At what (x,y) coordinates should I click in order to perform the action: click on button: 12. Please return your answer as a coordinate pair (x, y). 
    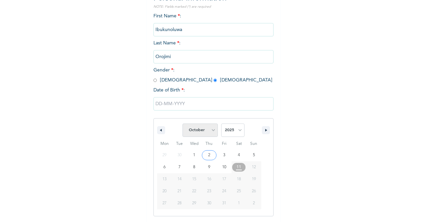
    Looking at the image, I should click on (253, 167).